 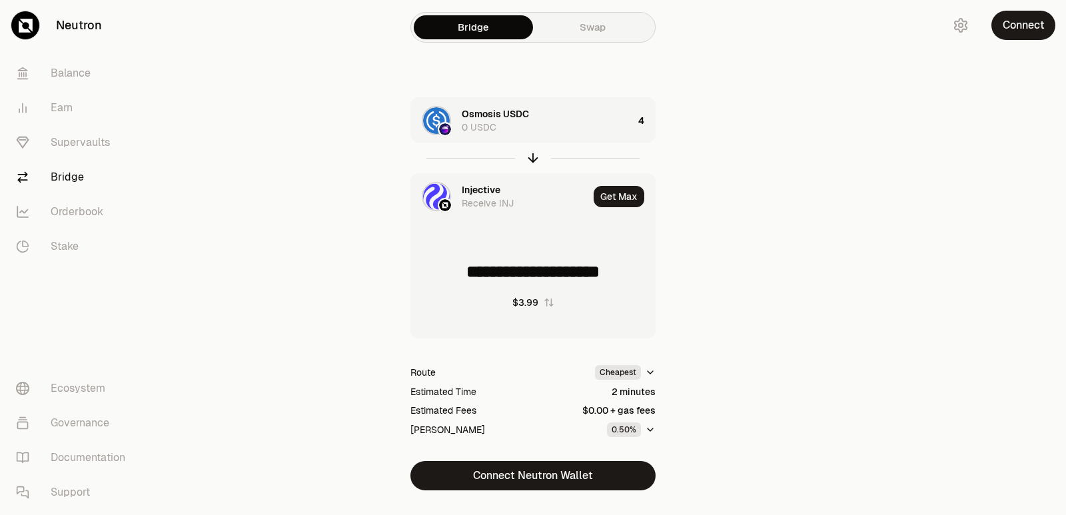 I want to click on a: Balance, so click(x=75, y=73).